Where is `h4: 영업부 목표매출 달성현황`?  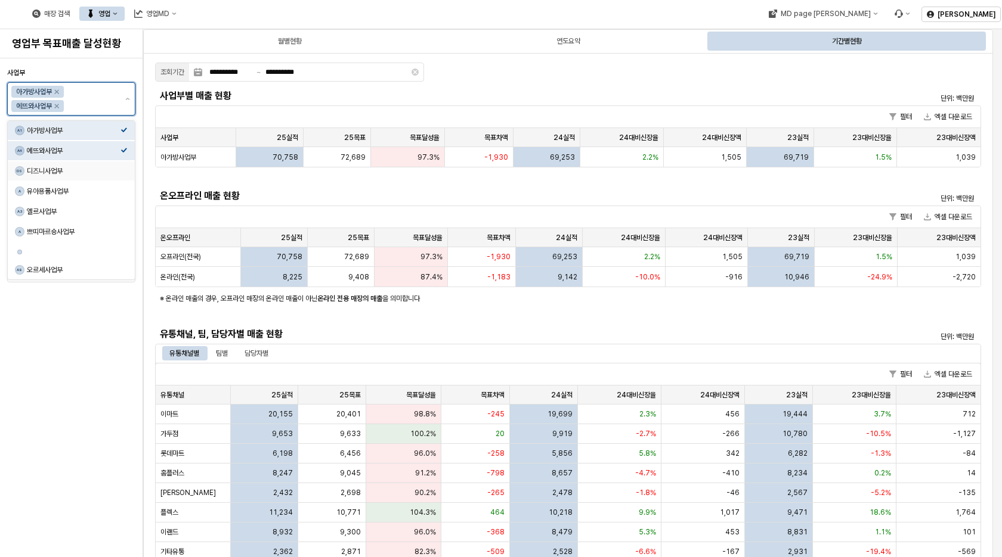
h4: 영업부 목표매출 달성현황 is located at coordinates (71, 44).